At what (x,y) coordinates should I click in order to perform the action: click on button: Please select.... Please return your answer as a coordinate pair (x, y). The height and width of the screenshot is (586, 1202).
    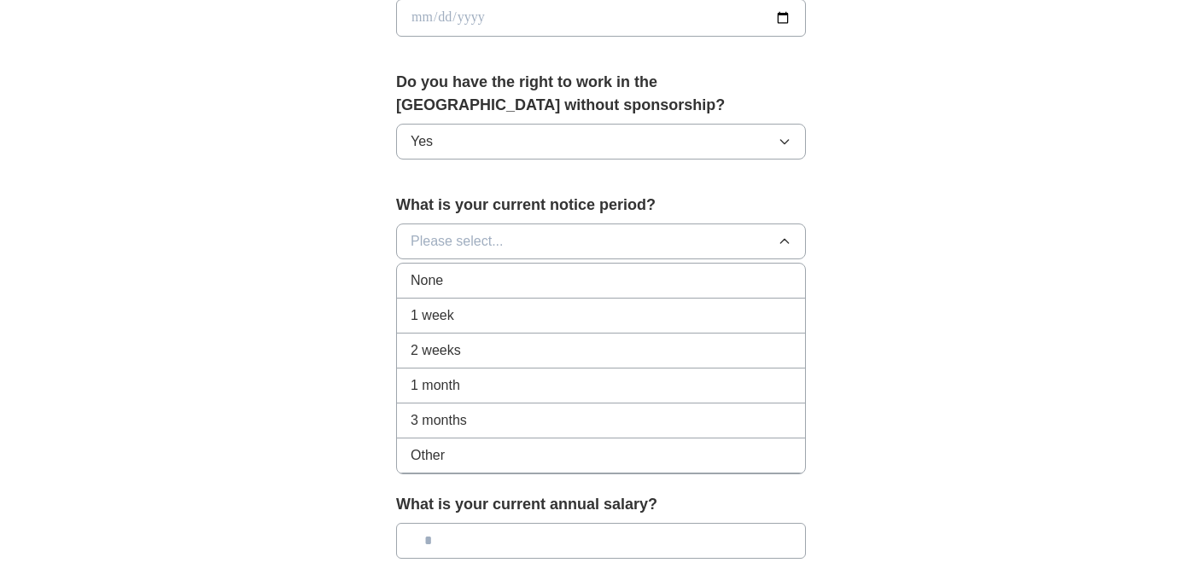
    Looking at the image, I should click on (601, 242).